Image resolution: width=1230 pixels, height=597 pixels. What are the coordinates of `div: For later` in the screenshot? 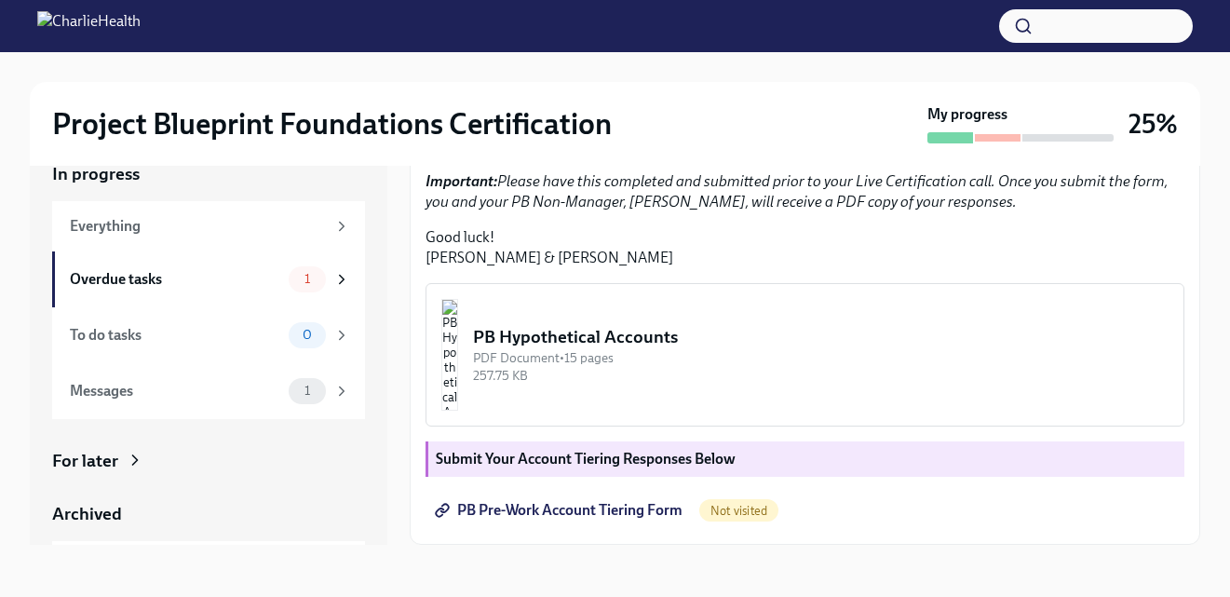 It's located at (85, 461).